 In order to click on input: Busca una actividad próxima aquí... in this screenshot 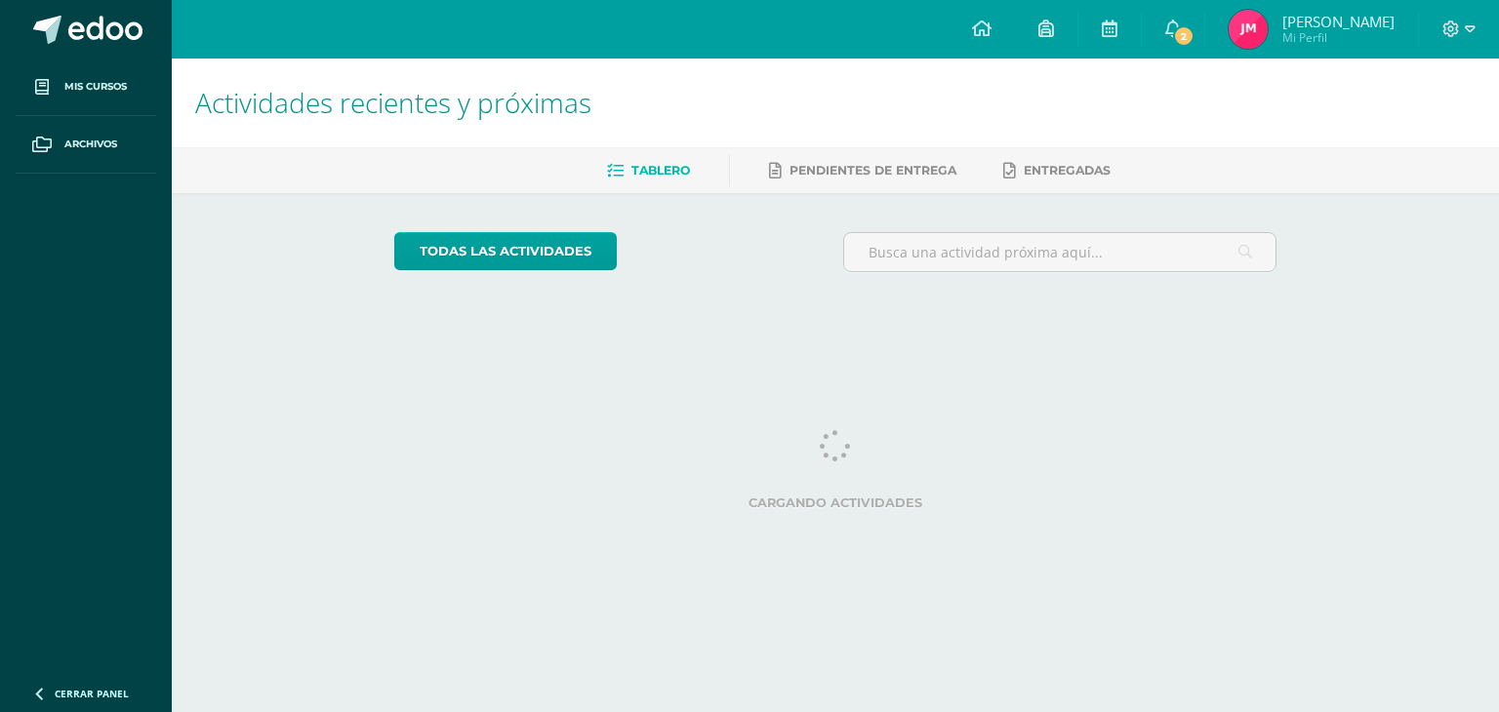, I will do `click(1060, 252)`.